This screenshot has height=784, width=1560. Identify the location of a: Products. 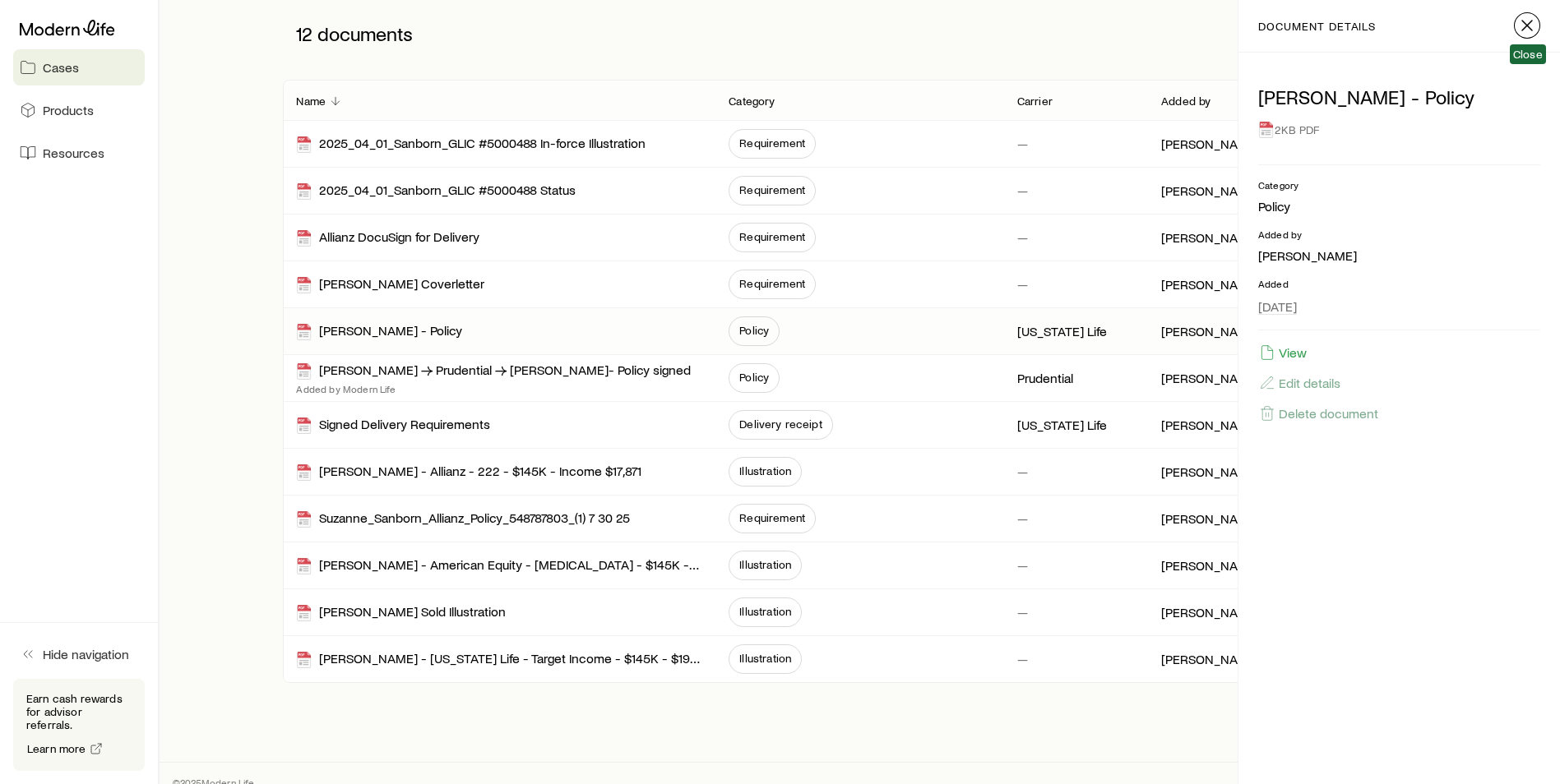
(79, 110).